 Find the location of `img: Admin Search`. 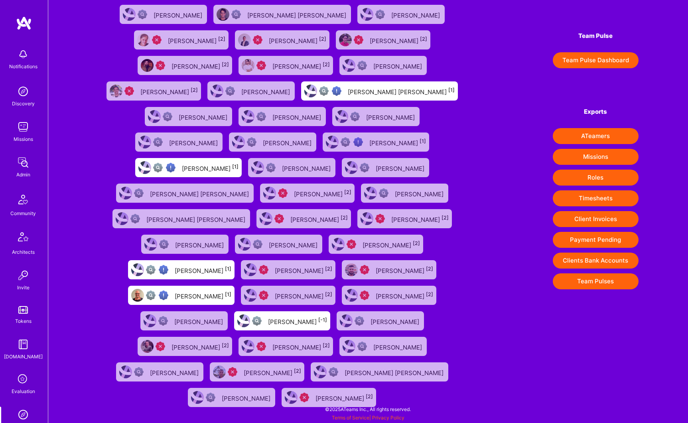

img: Admin Search is located at coordinates (23, 415).